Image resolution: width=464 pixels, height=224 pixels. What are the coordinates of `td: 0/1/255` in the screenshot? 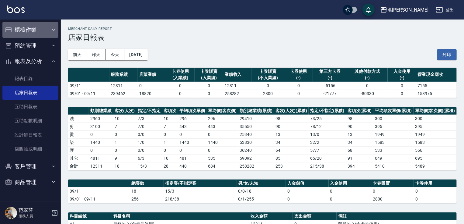 It's located at (262, 199).